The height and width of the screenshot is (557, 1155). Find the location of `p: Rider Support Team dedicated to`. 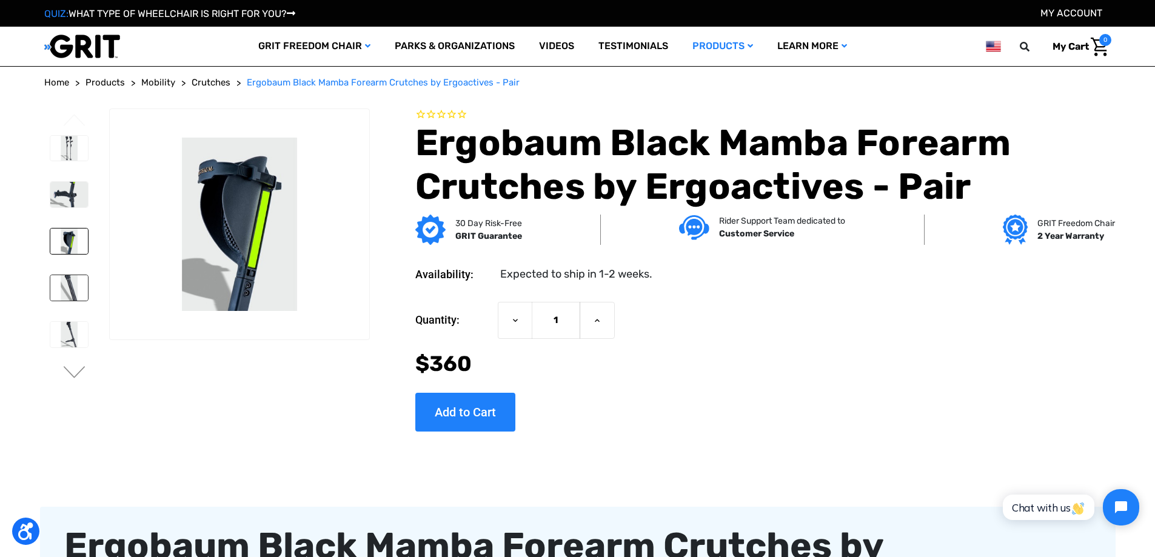

p: Rider Support Team dedicated to is located at coordinates (782, 221).